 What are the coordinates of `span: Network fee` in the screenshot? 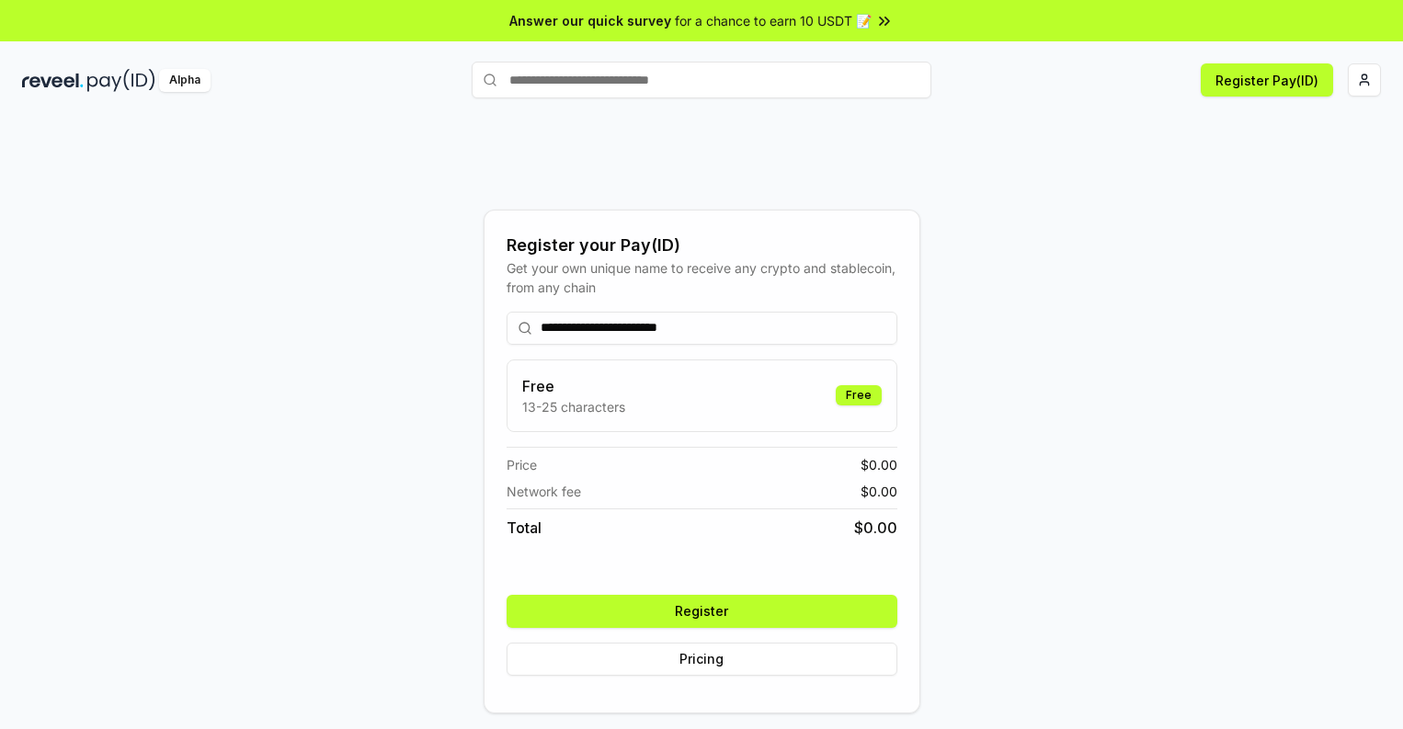 It's located at (543, 491).